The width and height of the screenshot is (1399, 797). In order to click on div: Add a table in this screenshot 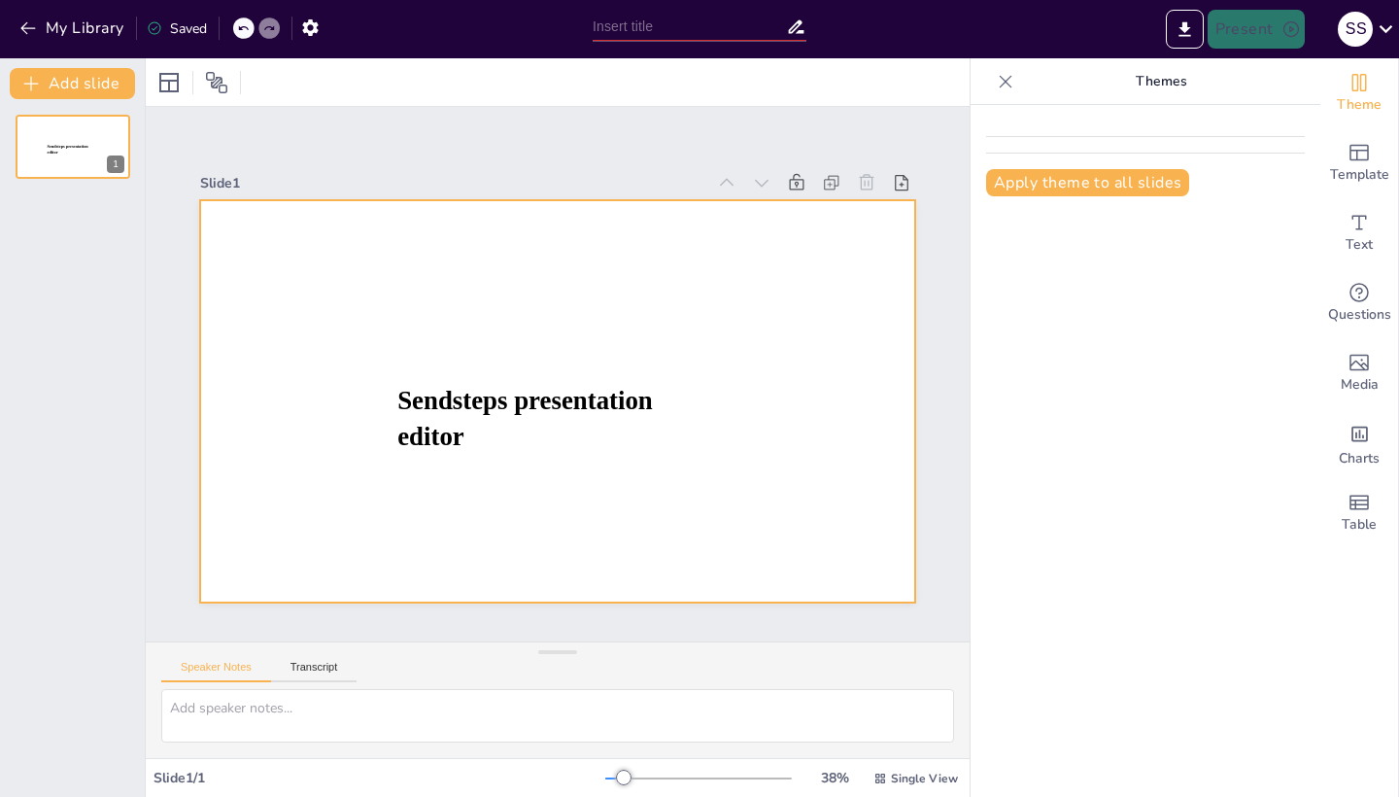, I will do `click(1360, 513)`.